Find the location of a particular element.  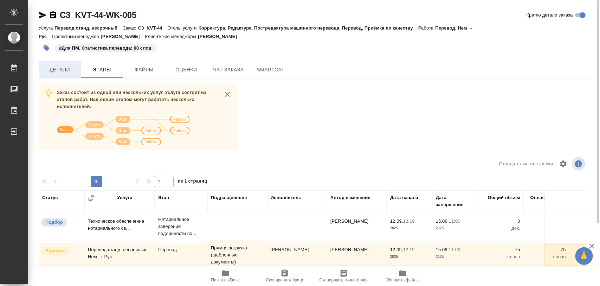

div: Исполнитель is located at coordinates (286, 197).